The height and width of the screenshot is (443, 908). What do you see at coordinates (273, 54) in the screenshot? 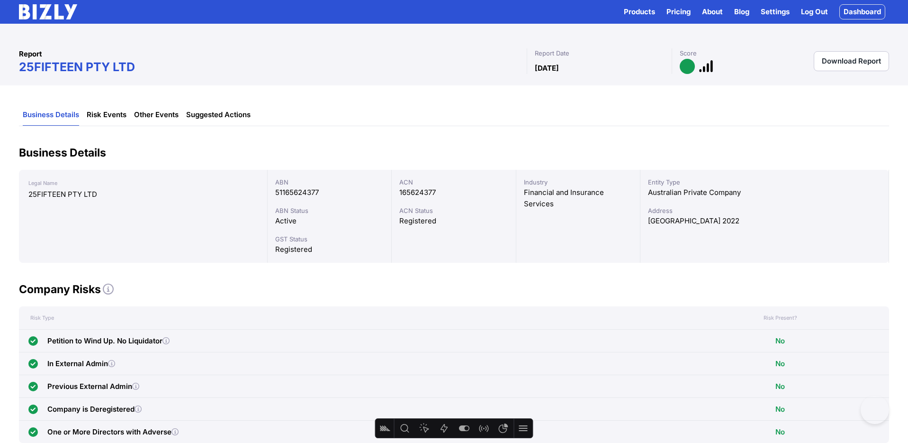
I see `div: Report` at bounding box center [273, 54].